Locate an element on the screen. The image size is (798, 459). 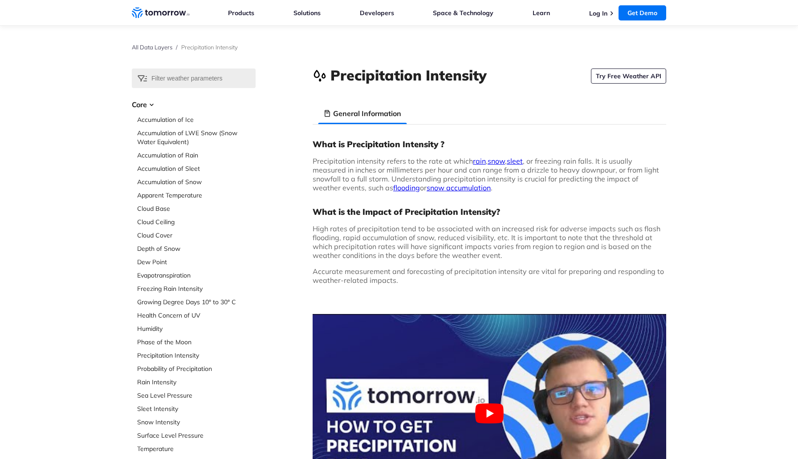
a: Cloud Cover is located at coordinates (196, 235).